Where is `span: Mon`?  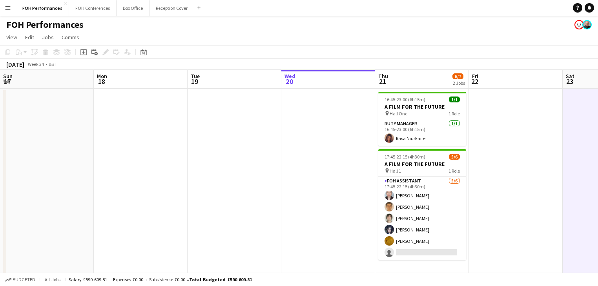
span: Mon is located at coordinates (102, 76).